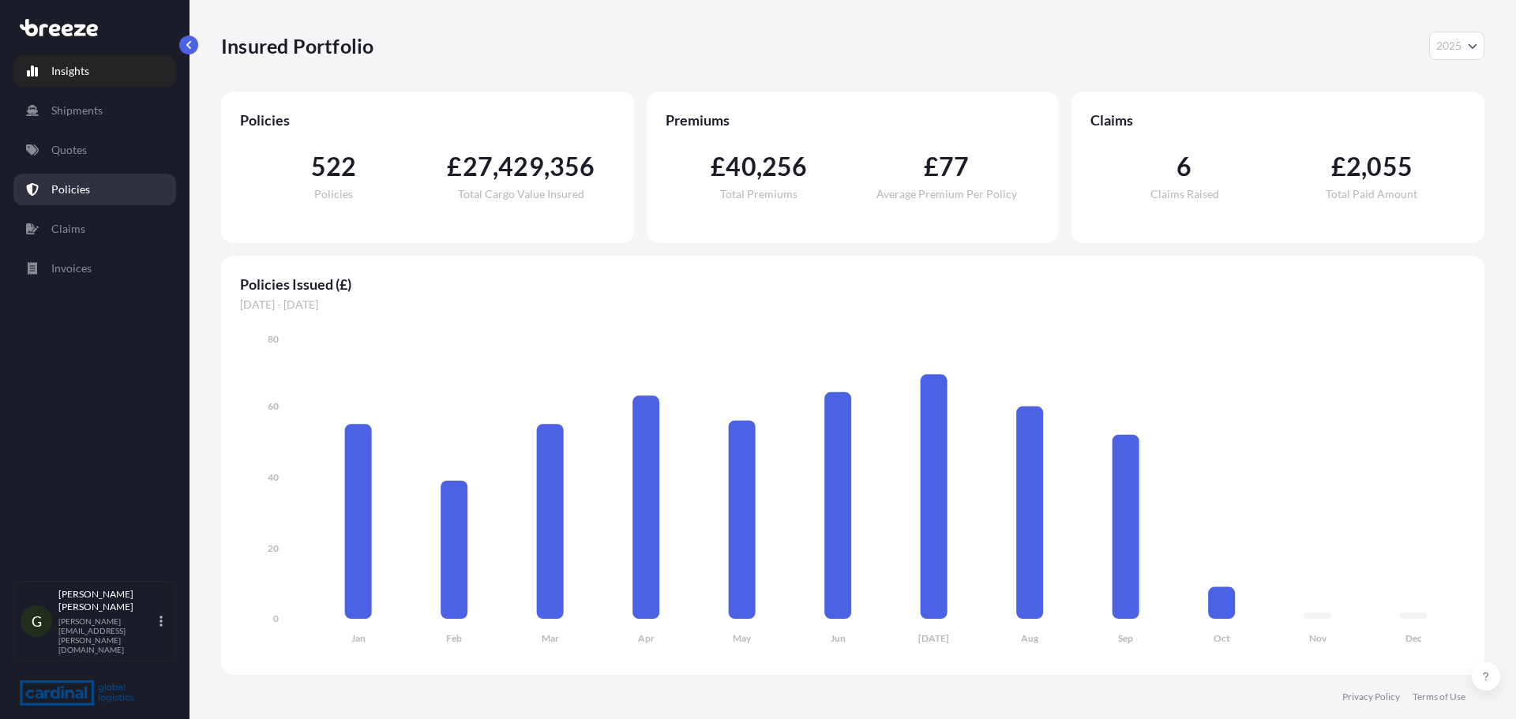 The image size is (1516, 719). I want to click on a: Quotes, so click(95, 150).